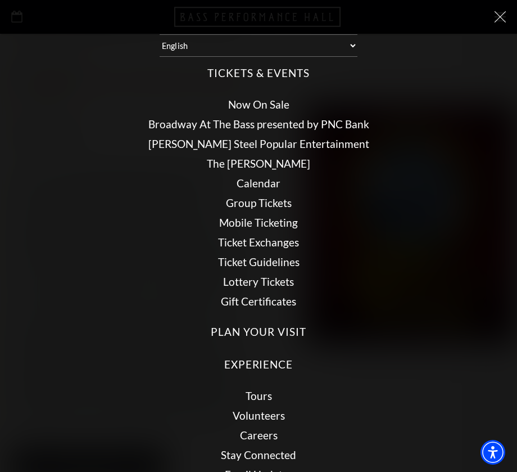 This screenshot has height=472, width=517. I want to click on a: Stay Connected, so click(259, 454).